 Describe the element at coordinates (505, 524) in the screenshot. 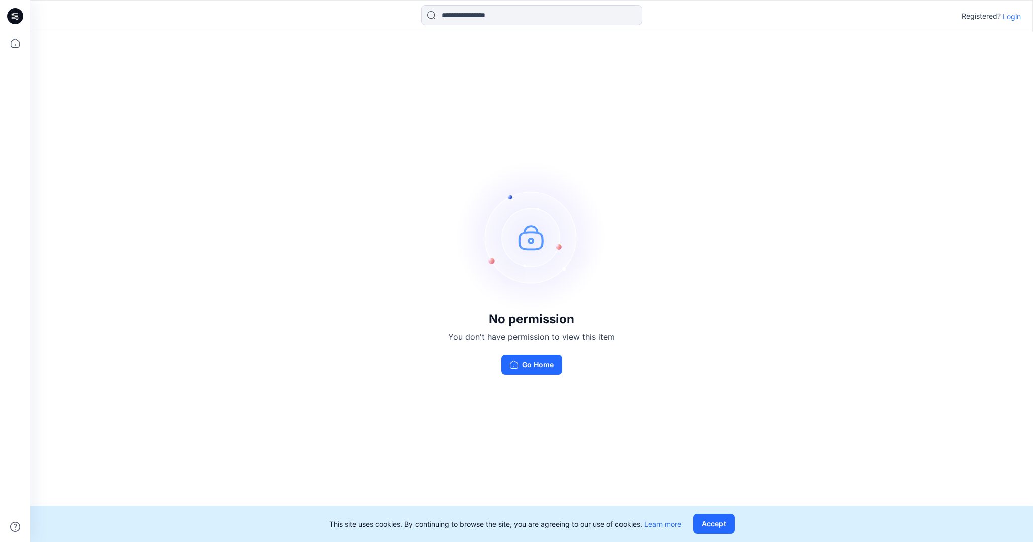

I see `p: This site uses cookies. By continuing to browse the site, you are agreeing to our use of cookies.` at that location.